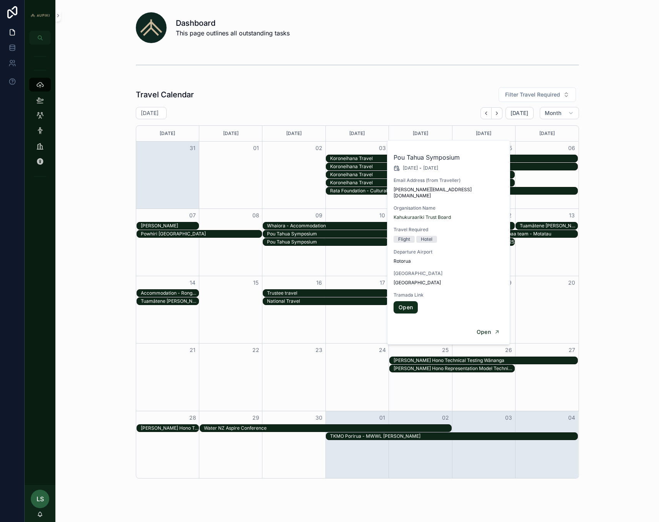 The height and width of the screenshot is (522, 659). What do you see at coordinates (382, 215) in the screenshot?
I see `button: 10` at bounding box center [382, 215].